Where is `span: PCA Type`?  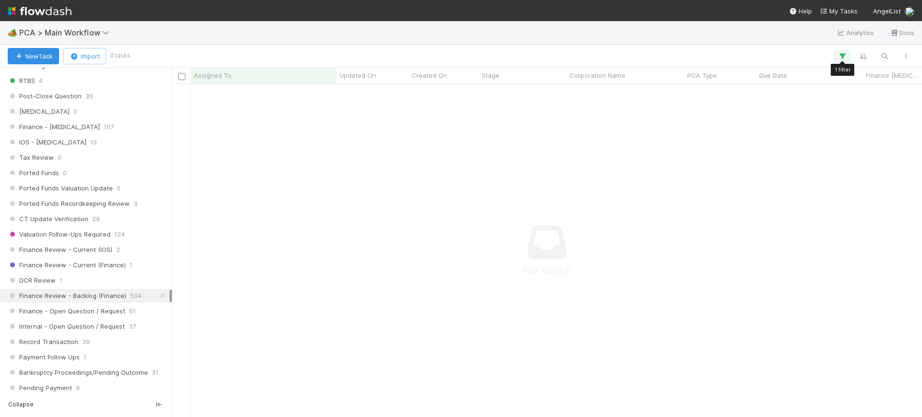 span: PCA Type is located at coordinates (702, 75).